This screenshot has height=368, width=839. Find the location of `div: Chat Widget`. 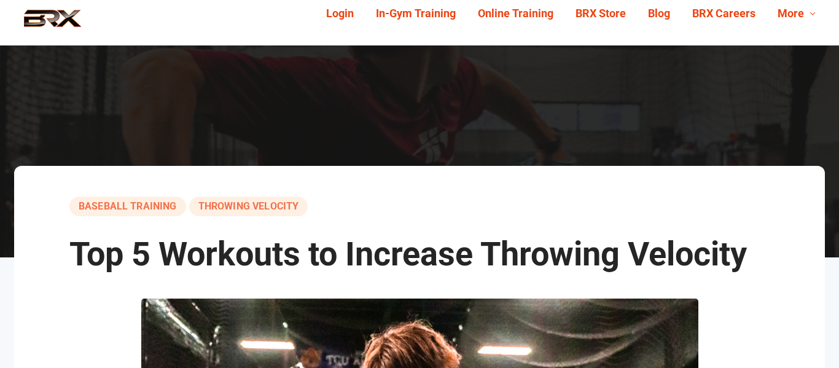

div: Chat Widget is located at coordinates (808, 338).